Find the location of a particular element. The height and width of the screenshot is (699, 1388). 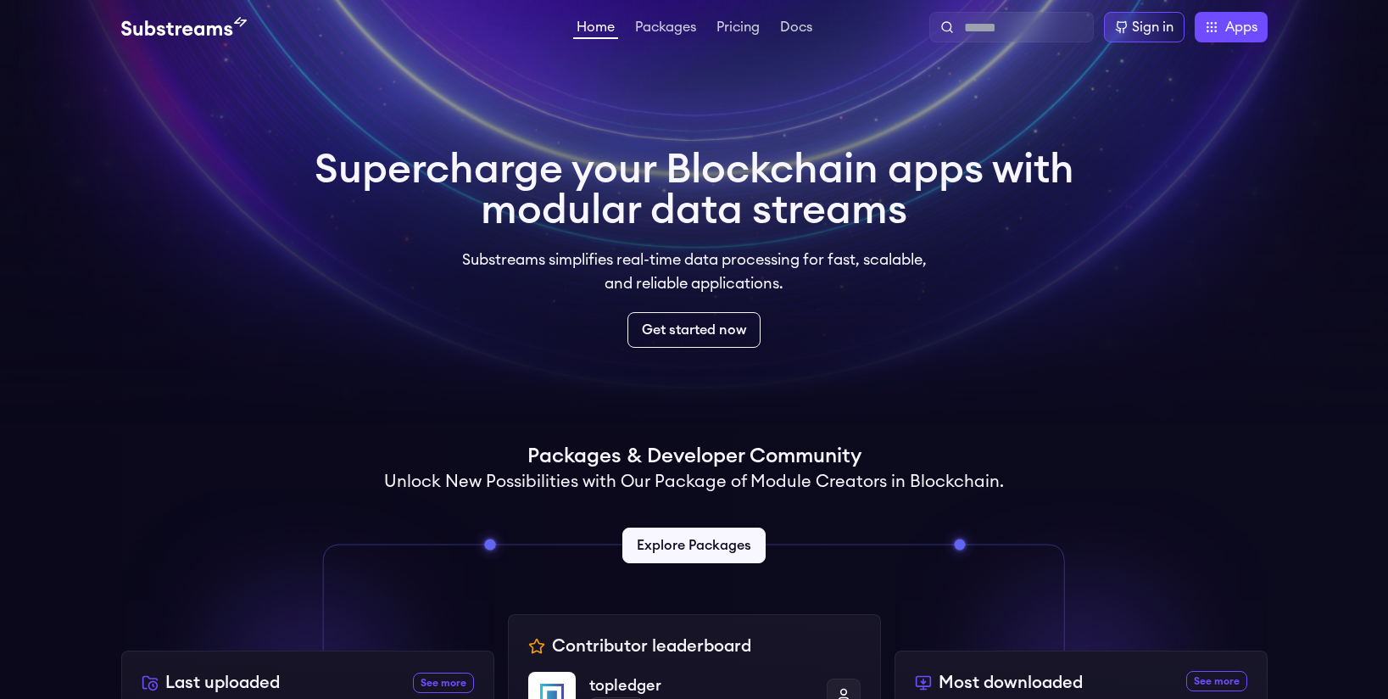

img: Substream's logo is located at coordinates (184, 27).